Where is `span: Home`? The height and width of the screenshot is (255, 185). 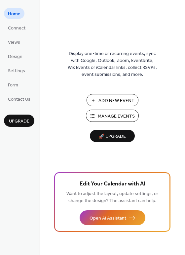 span: Home is located at coordinates (14, 14).